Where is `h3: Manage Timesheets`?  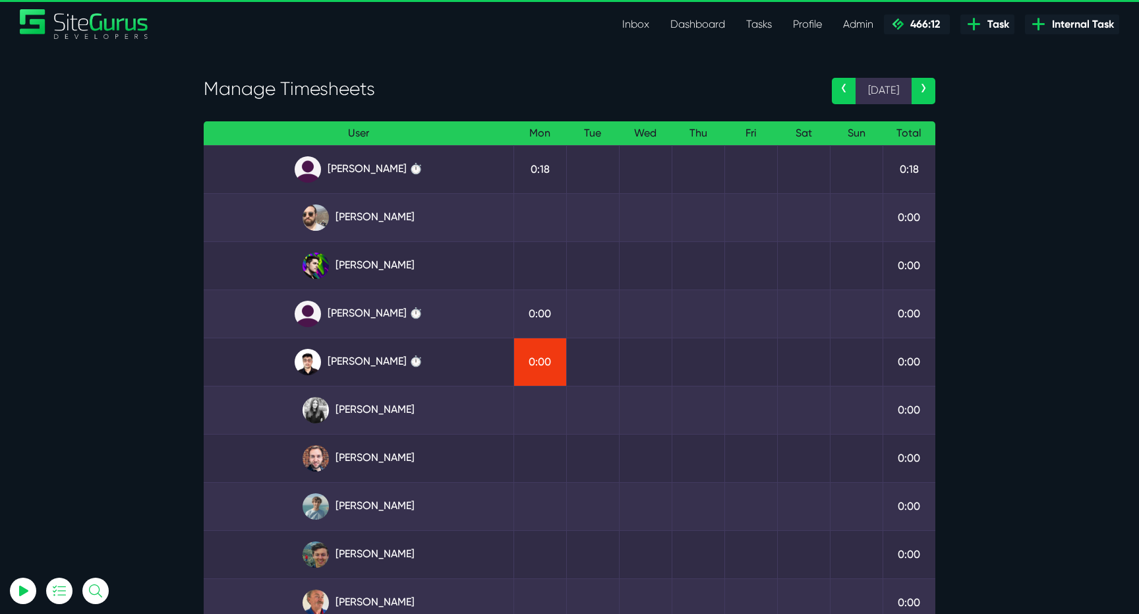 h3: Manage Timesheets is located at coordinates (508, 89).